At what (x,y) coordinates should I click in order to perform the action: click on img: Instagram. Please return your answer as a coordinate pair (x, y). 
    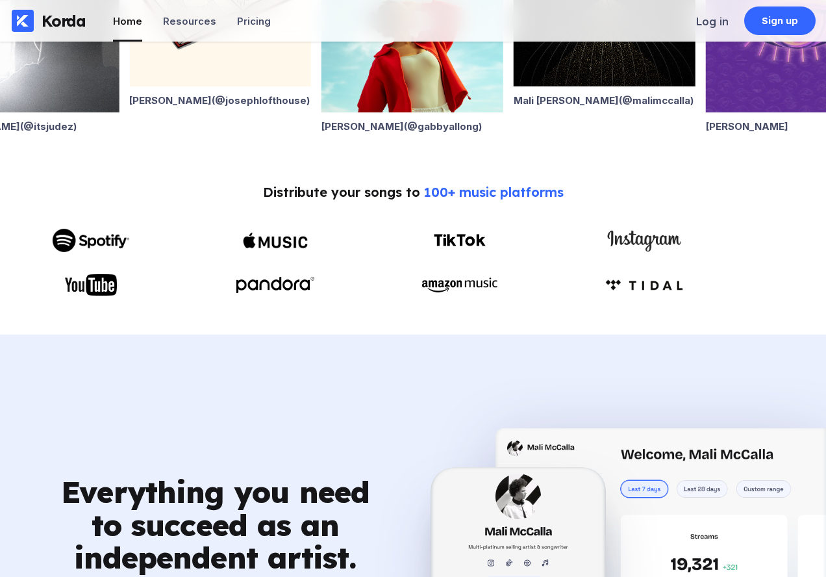
    Looking at the image, I should click on (645, 240).